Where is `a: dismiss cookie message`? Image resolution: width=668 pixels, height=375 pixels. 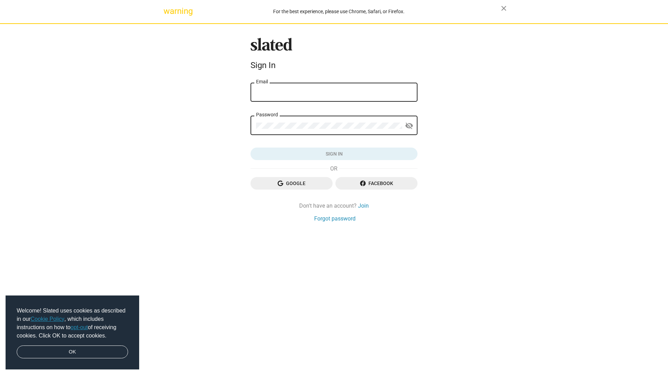
a: dismiss cookie message is located at coordinates (72, 353).